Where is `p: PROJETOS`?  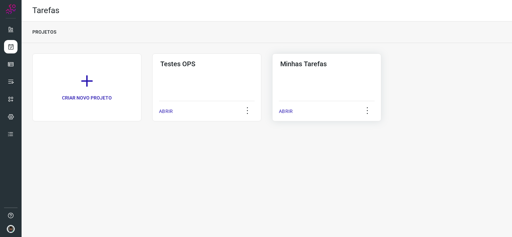 p: PROJETOS is located at coordinates (44, 32).